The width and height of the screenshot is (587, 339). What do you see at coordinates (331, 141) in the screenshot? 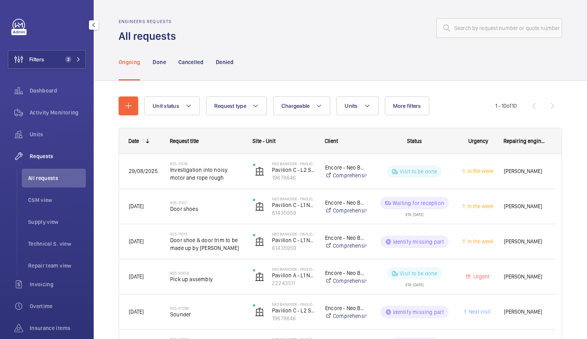
I see `span: Client` at bounding box center [331, 141].